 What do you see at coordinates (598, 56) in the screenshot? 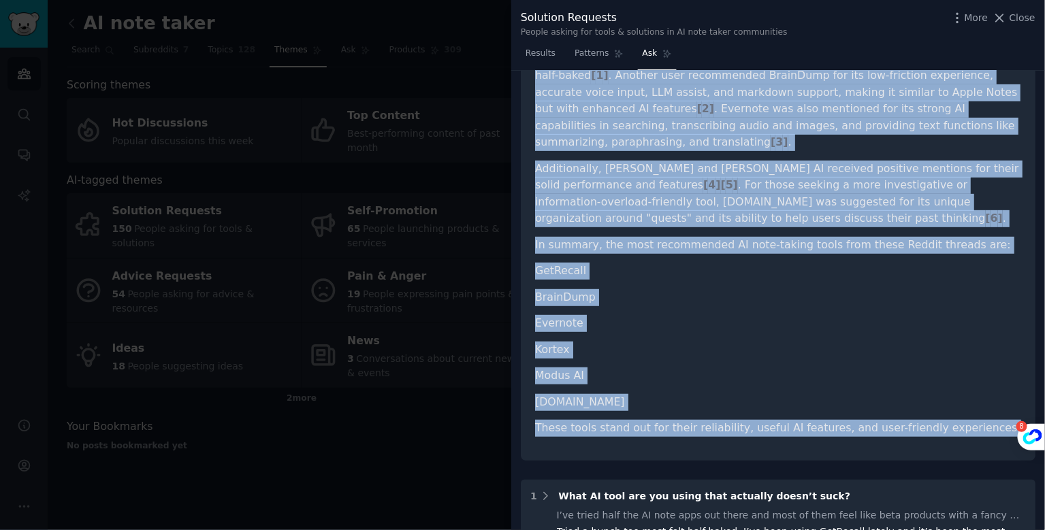
I see `a: Patterns` at bounding box center [598, 56].